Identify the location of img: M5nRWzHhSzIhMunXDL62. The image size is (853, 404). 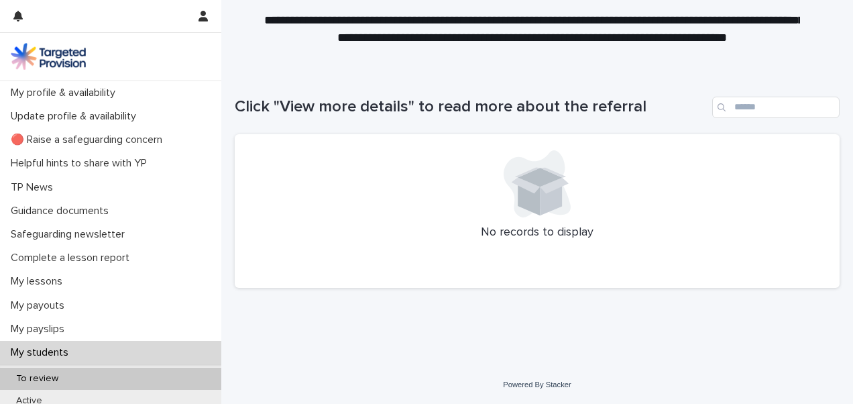
(48, 56).